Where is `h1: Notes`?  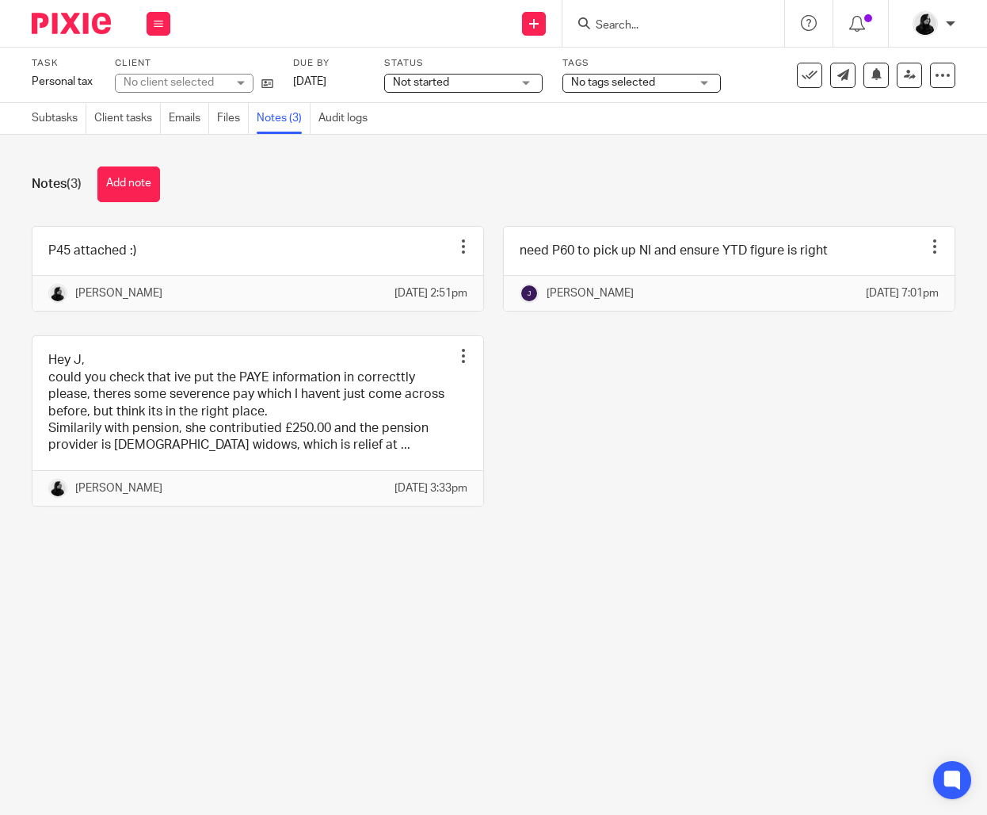
h1: Notes is located at coordinates (56, 184).